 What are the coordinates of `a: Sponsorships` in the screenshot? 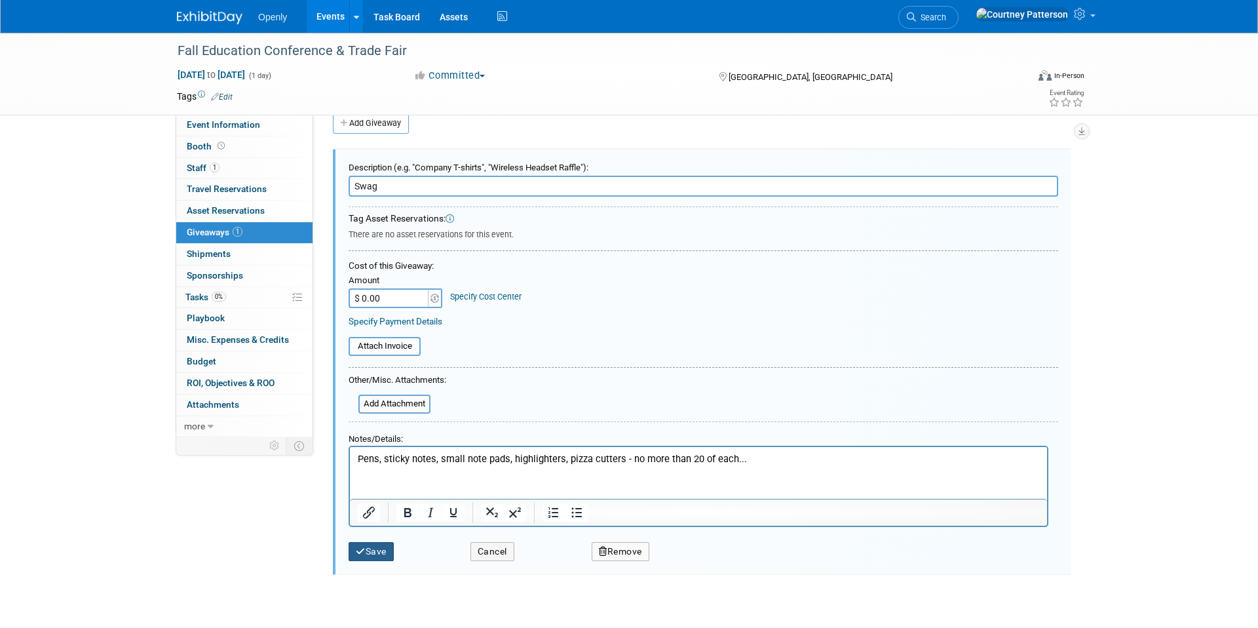 It's located at (244, 276).